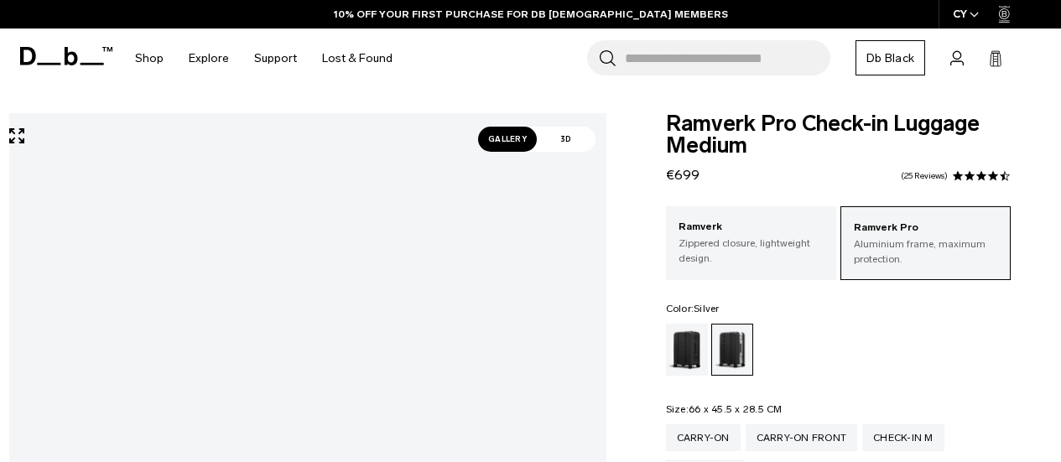 This screenshot has height=462, width=1061. What do you see at coordinates (890, 58) in the screenshot?
I see `a: Db Black` at bounding box center [890, 58].